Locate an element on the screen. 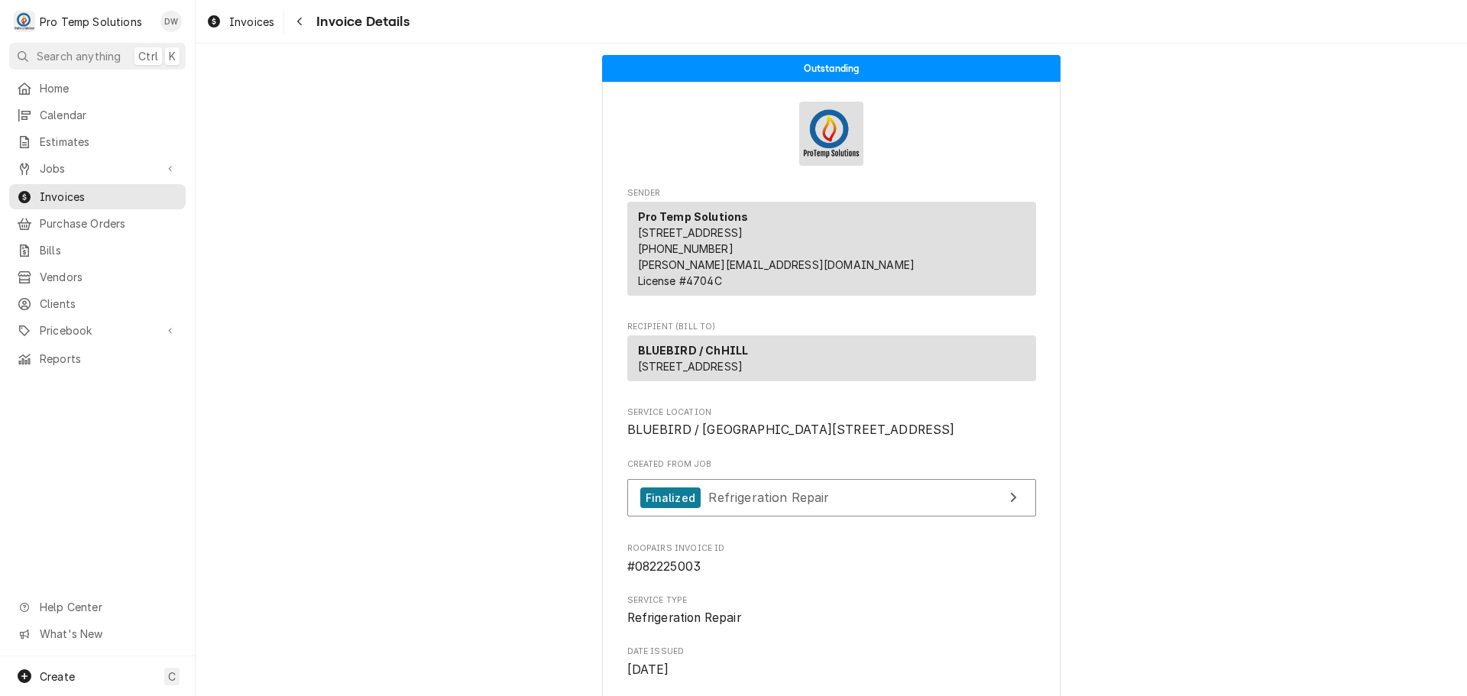 The height and width of the screenshot is (696, 1467). a: View Job is located at coordinates (831, 497).